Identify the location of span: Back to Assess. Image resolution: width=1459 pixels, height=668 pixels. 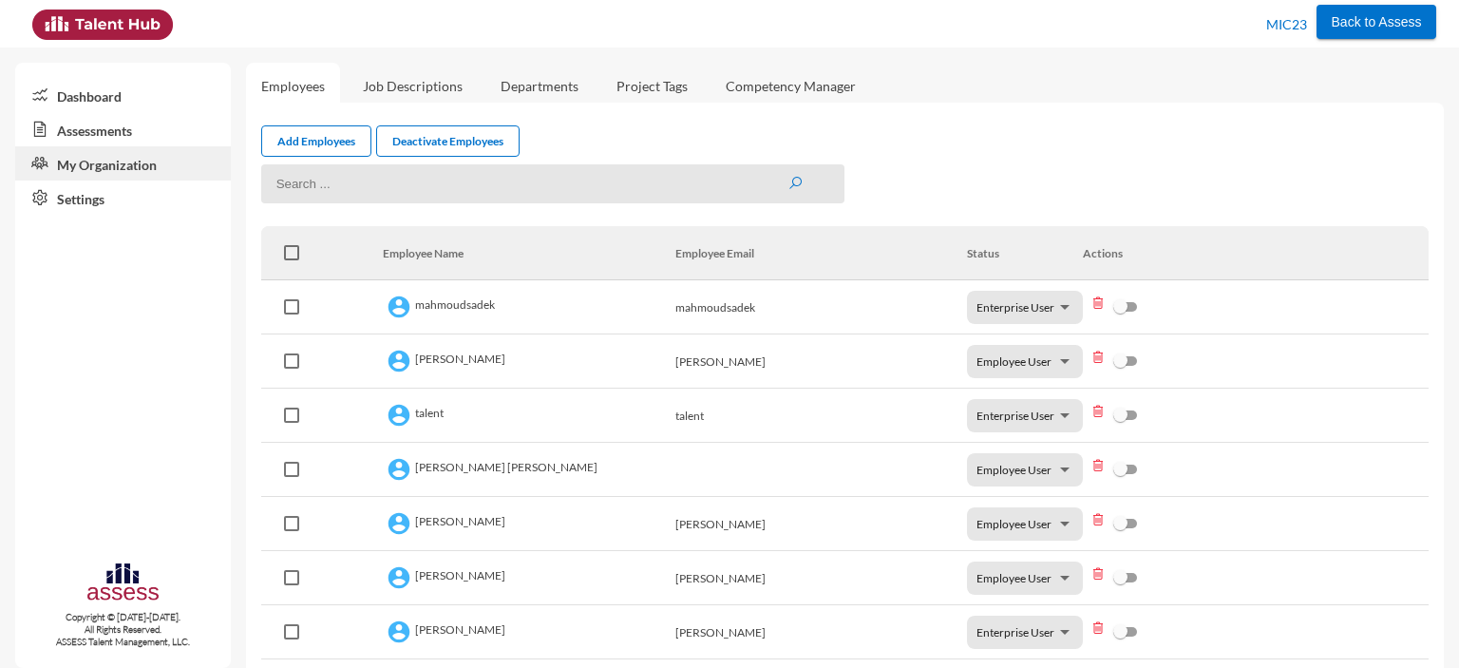
(1377, 22).